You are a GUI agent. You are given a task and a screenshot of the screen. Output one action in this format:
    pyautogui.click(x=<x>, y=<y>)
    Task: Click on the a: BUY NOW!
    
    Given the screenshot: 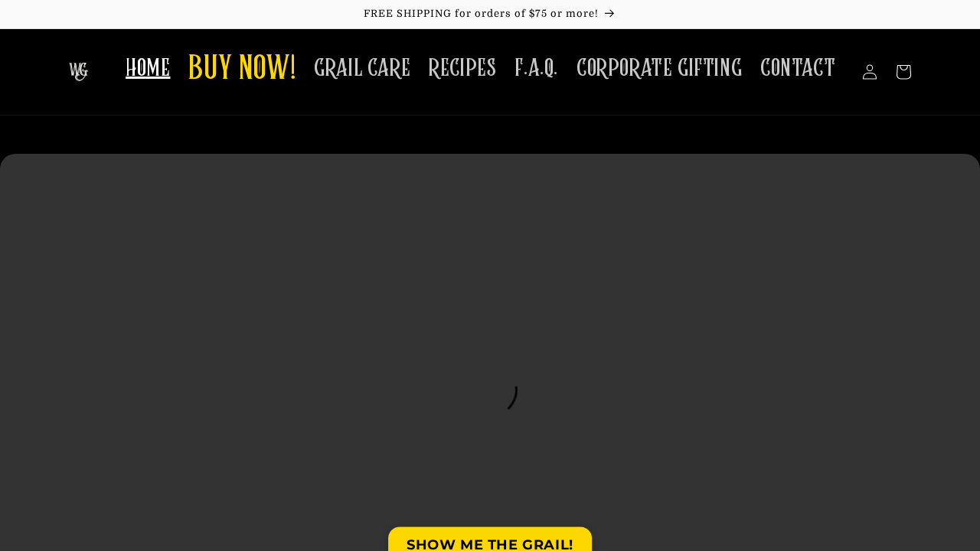 What is the action you would take?
    pyautogui.click(x=242, y=70)
    